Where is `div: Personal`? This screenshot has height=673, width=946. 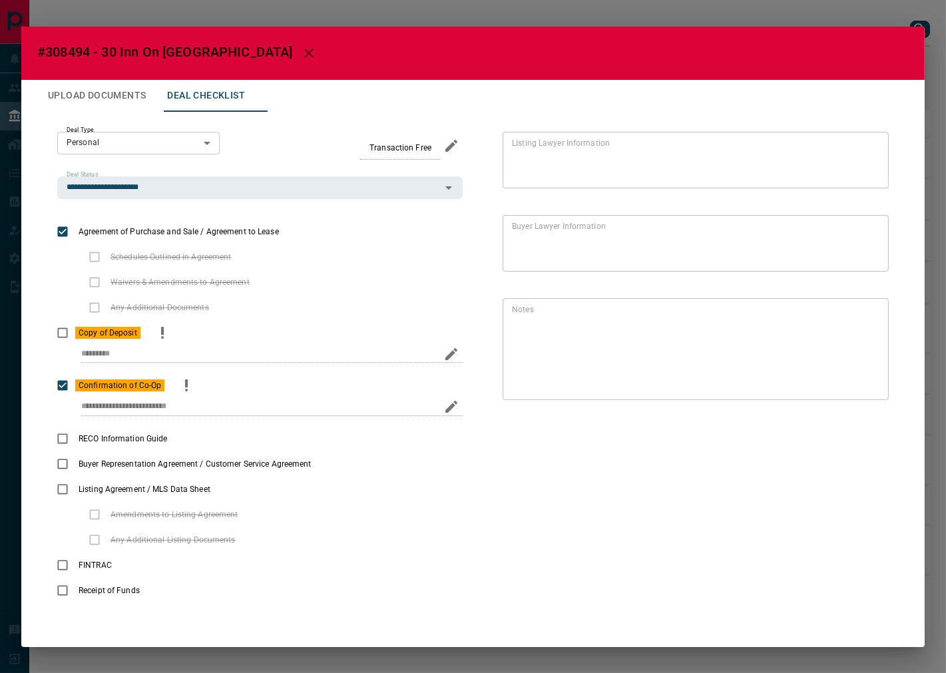 div: Personal is located at coordinates (138, 143).